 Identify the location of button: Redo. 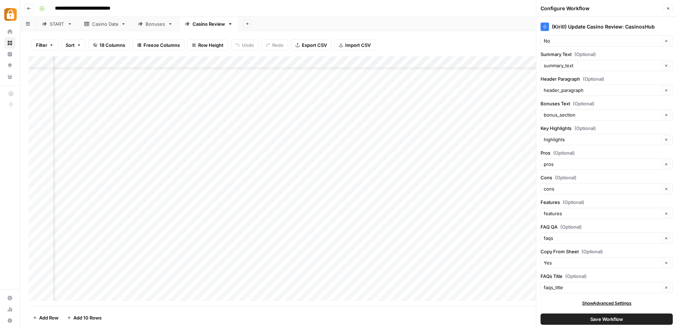
(275, 45).